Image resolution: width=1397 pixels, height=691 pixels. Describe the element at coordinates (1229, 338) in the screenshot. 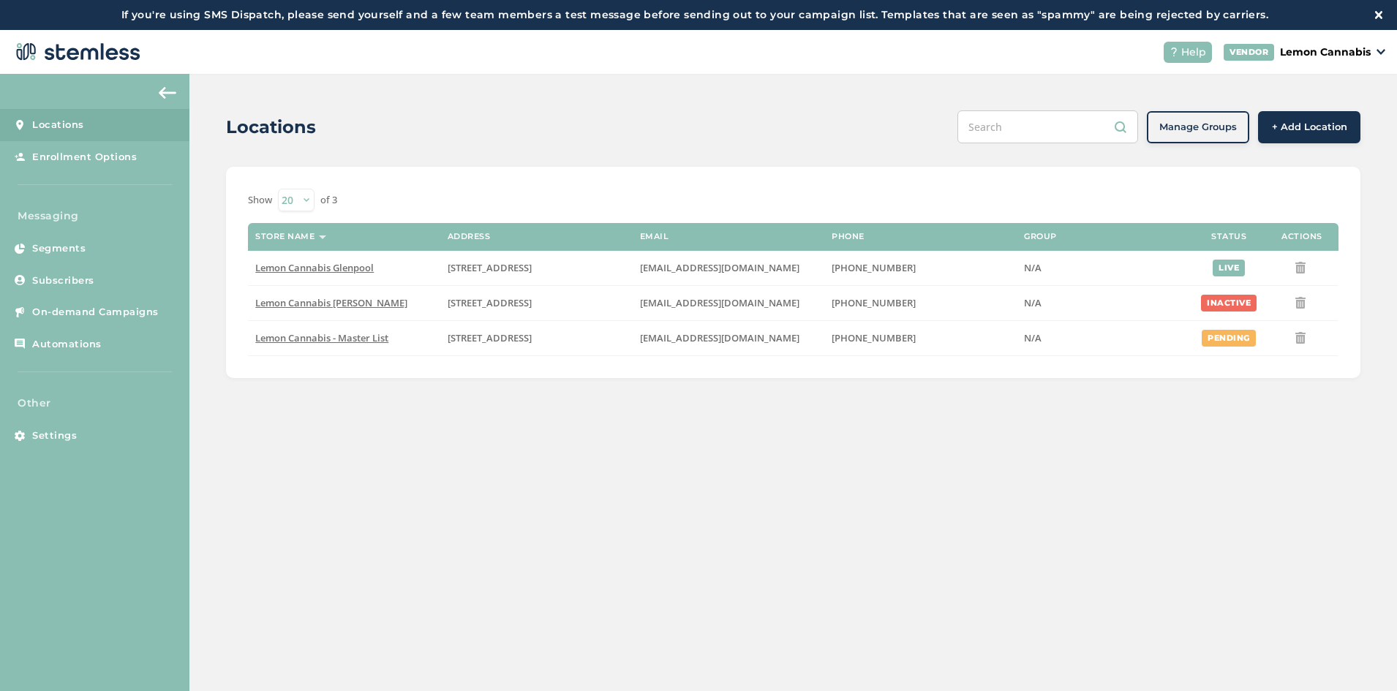

I see `div: pending` at that location.